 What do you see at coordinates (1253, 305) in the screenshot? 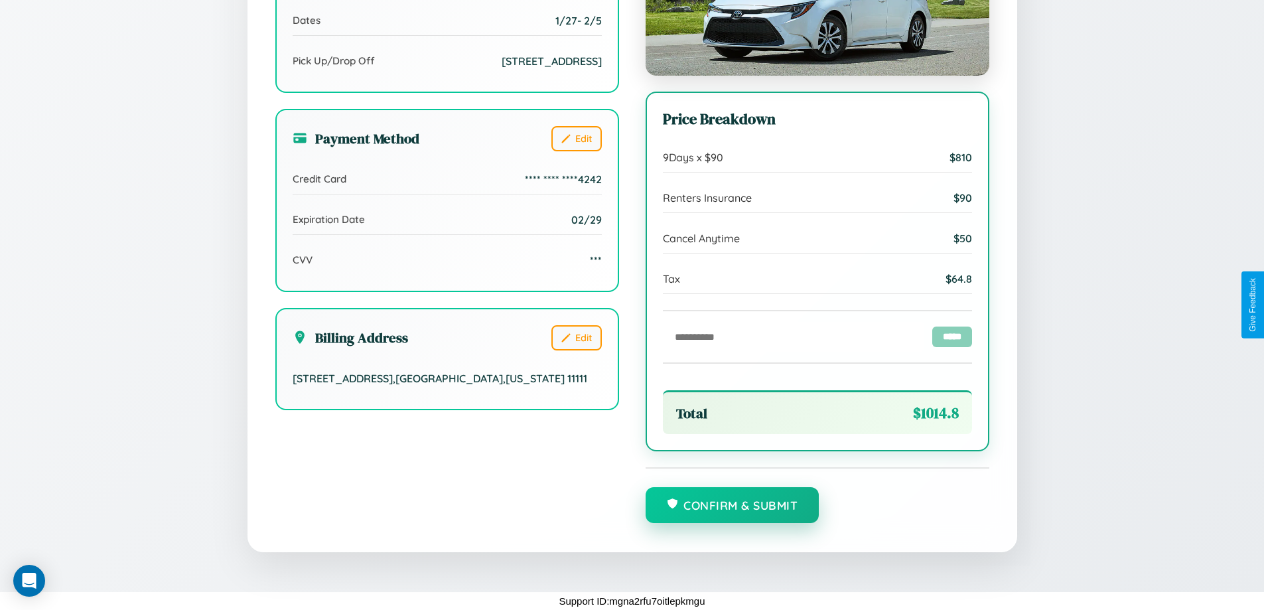
I see `div: Give Feedback` at bounding box center [1253, 305].